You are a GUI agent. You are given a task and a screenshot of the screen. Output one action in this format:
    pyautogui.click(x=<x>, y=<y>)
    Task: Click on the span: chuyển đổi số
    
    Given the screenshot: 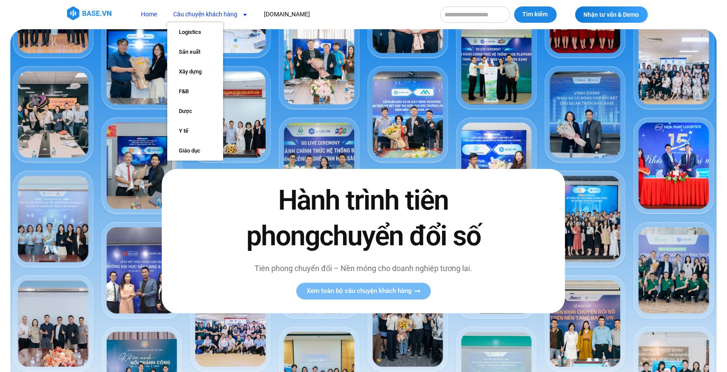 What is the action you would take?
    pyautogui.click(x=400, y=236)
    